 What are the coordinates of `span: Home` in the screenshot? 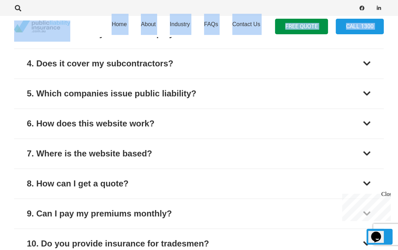 It's located at (119, 24).